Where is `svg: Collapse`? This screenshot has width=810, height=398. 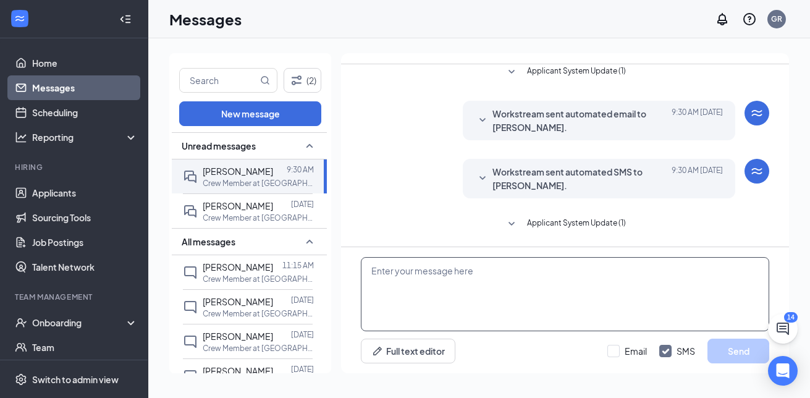 svg: Collapse is located at coordinates (125, 19).